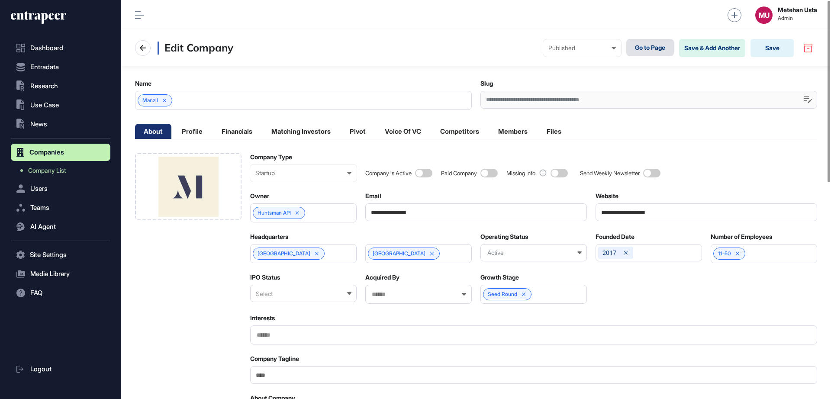  Describe the element at coordinates (271, 157) in the screenshot. I see `label: Company Type` at that location.